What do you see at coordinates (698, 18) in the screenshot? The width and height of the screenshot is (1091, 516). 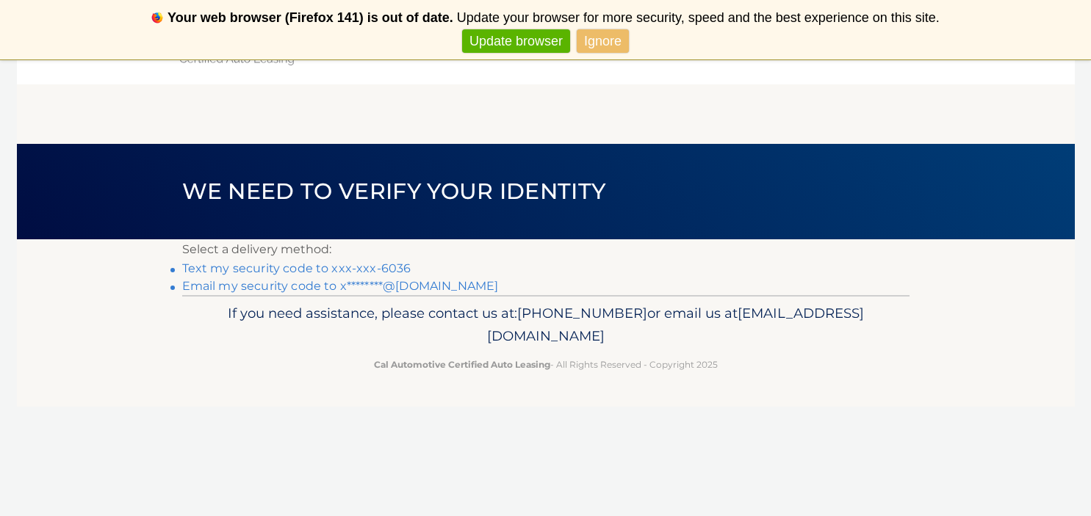 I see `span: Update your browser for more security, speed and the best experience on this site.` at bounding box center [698, 18].